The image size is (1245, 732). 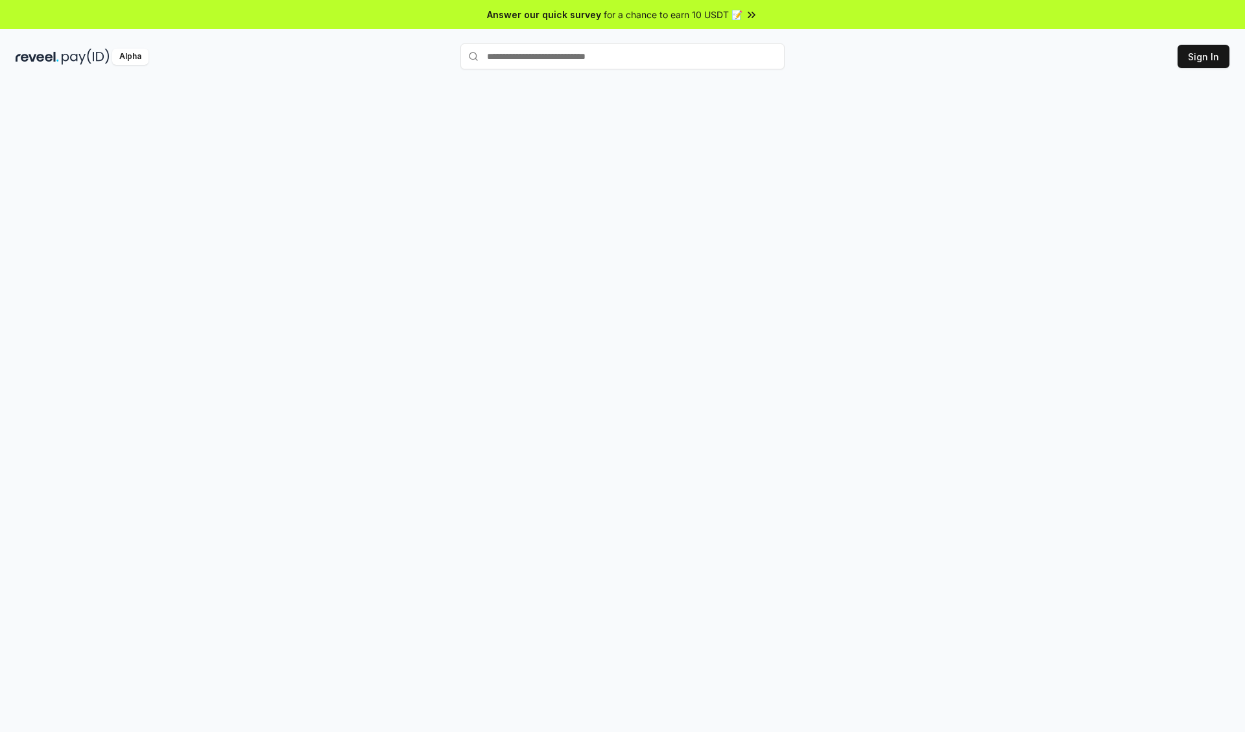 I want to click on button: Sign In, so click(x=1204, y=56).